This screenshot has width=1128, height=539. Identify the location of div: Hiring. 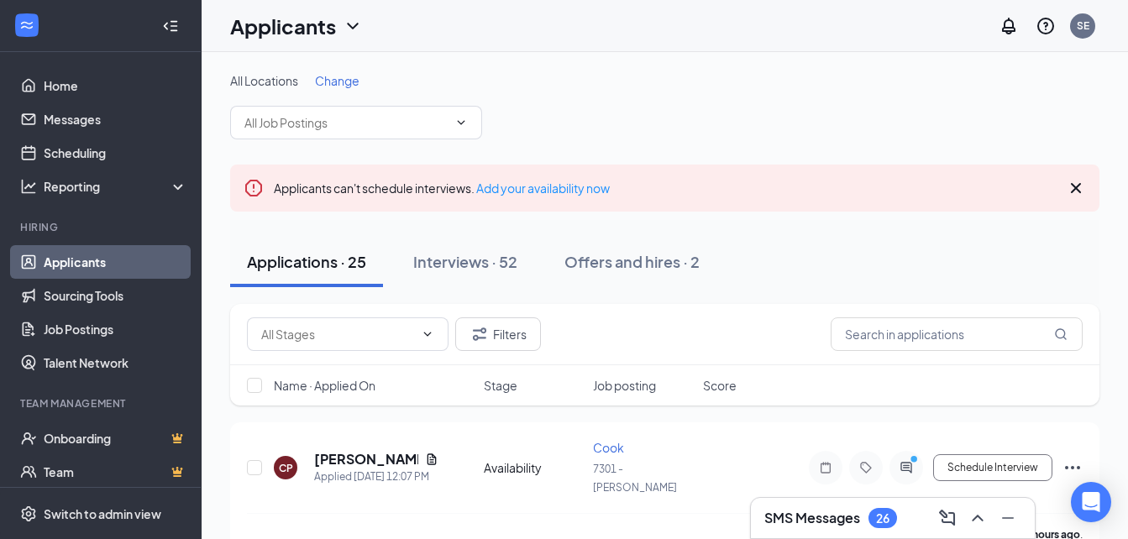
(102, 227).